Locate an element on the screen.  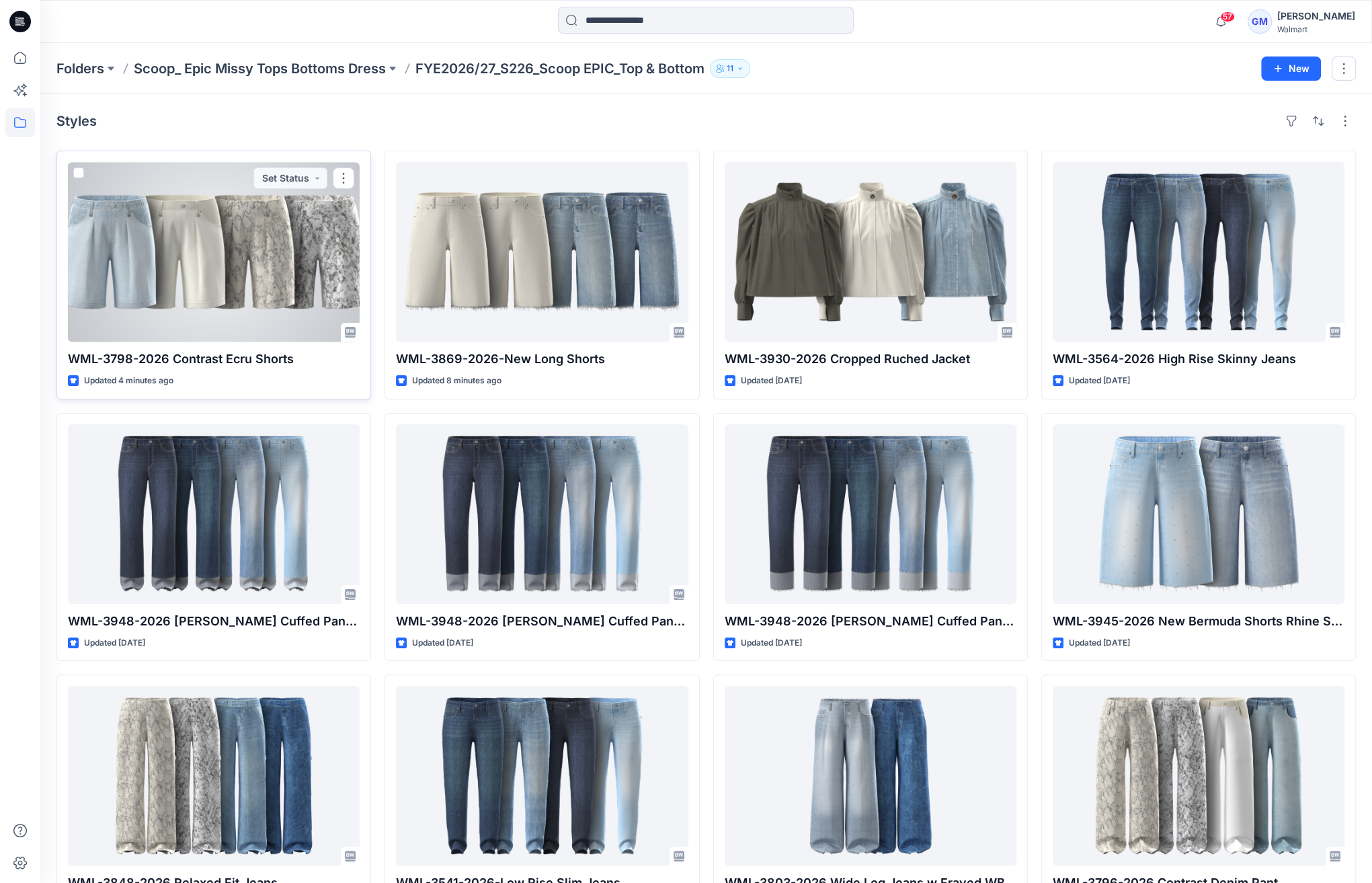
a: Folders is located at coordinates (80, 68).